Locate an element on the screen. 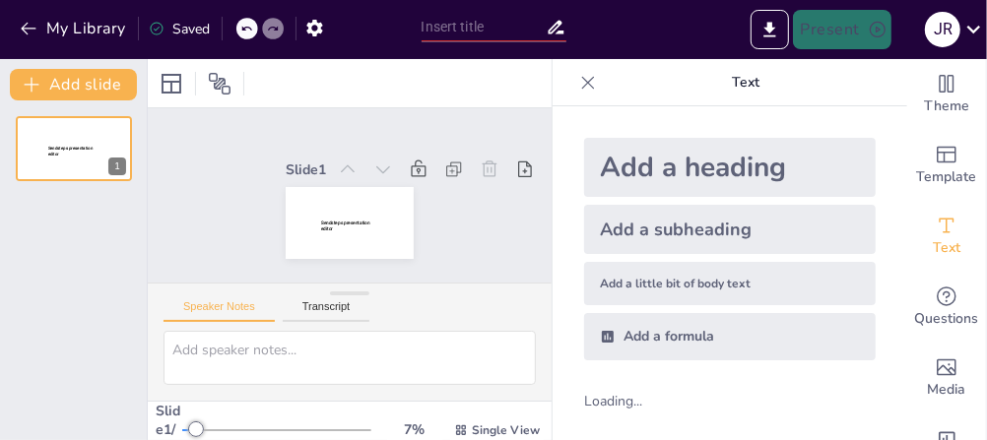 This screenshot has width=987, height=440. div: Change the overall theme is located at coordinates (947, 95).